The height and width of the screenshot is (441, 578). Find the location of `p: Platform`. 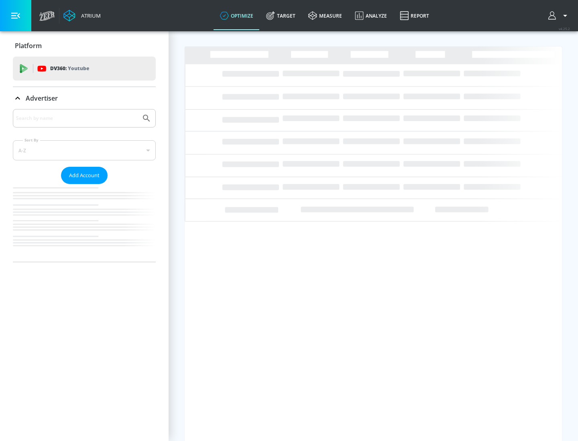

p: Platform is located at coordinates (28, 46).